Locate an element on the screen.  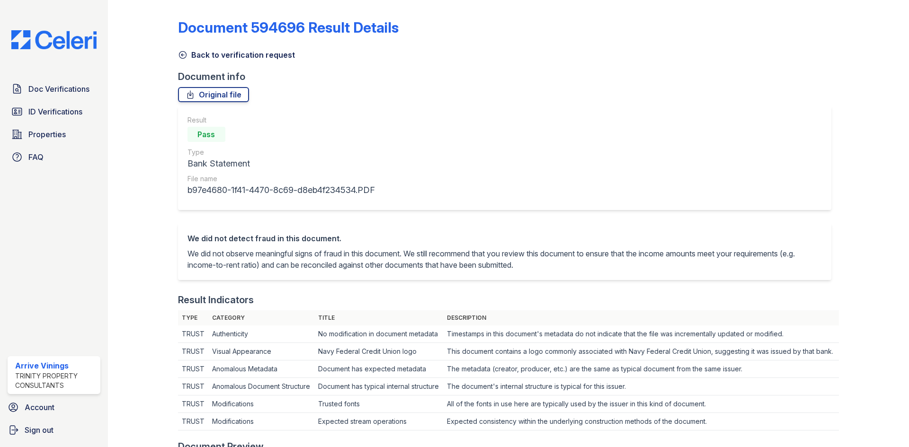
td: Anomalous Document Structure is located at coordinates (261, 387).